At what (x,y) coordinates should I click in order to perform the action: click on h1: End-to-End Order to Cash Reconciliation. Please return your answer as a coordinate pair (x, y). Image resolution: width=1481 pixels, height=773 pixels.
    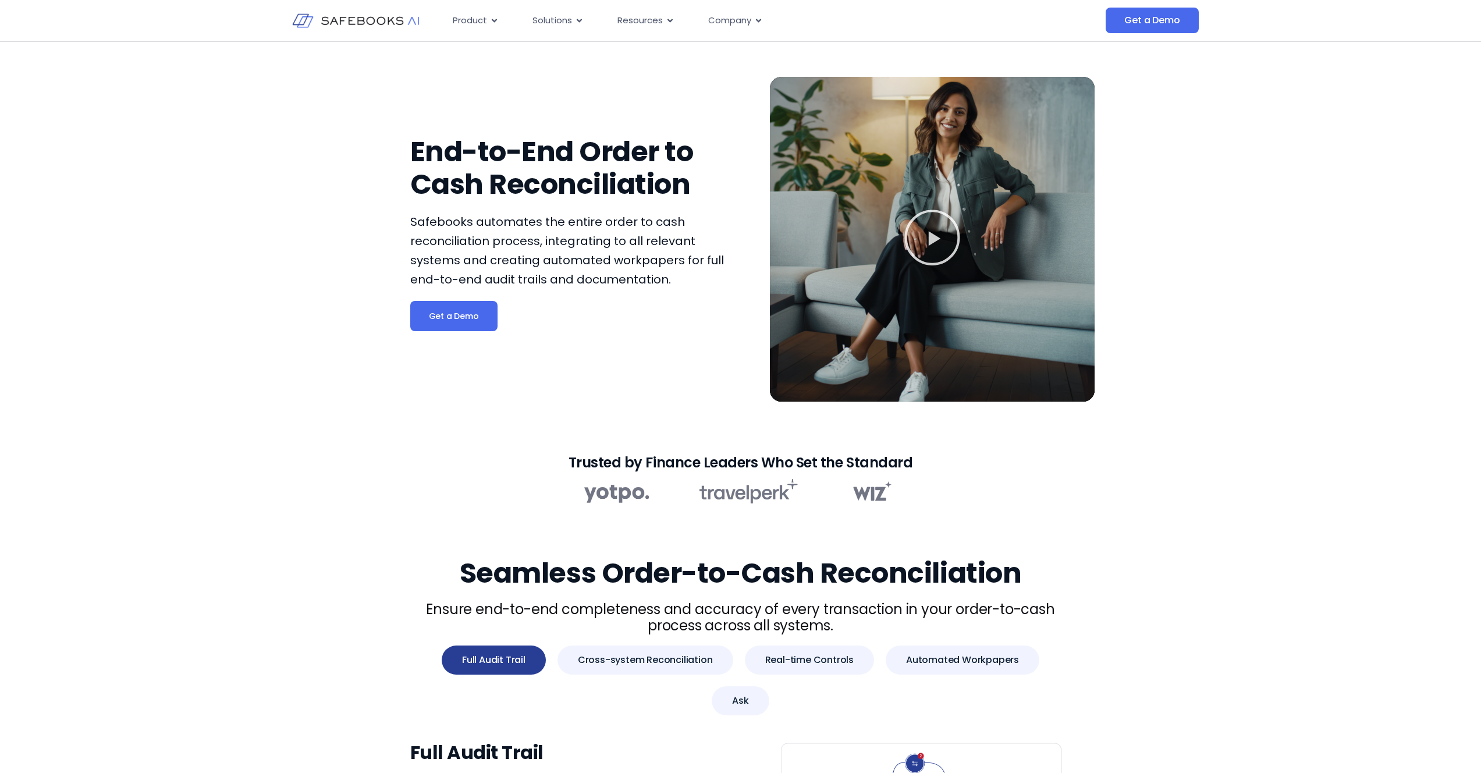
    Looking at the image, I should click on (572, 168).